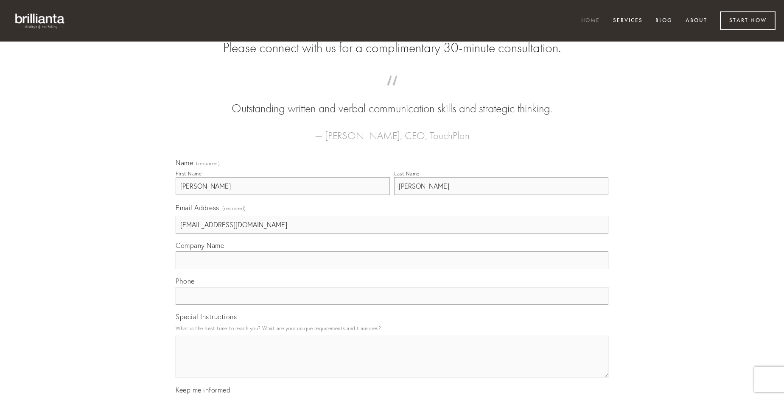 The image size is (784, 398). What do you see at coordinates (185, 281) in the screenshot?
I see `span: Phone` at bounding box center [185, 281].